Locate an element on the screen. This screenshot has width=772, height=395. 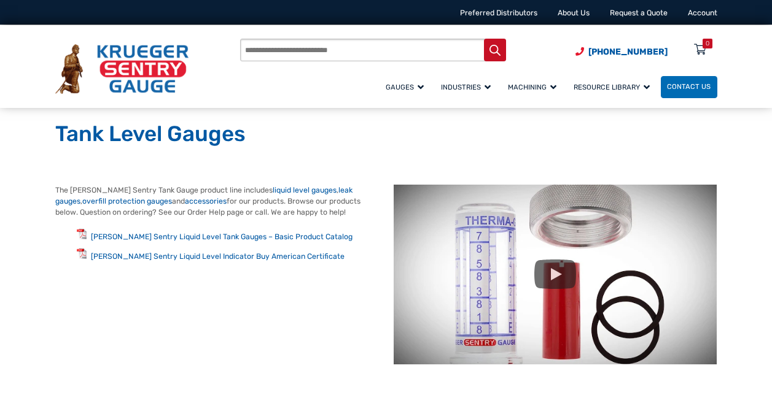
a: Resource Library is located at coordinates (614, 87).